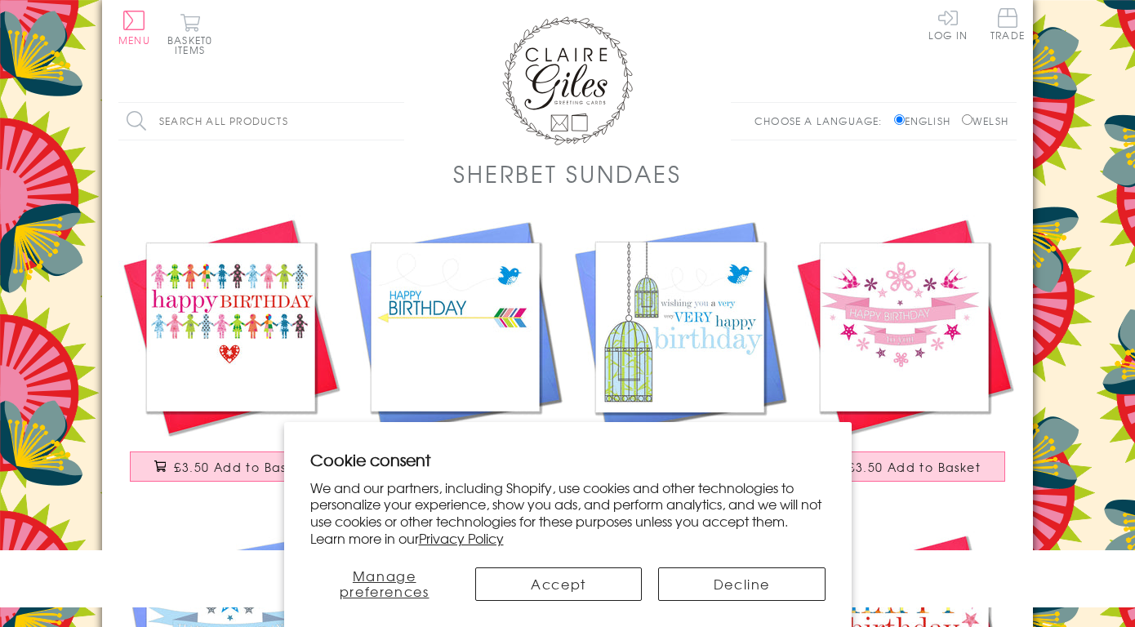 The width and height of the screenshot is (1135, 627). What do you see at coordinates (926, 121) in the screenshot?
I see `label: English` at bounding box center [926, 121].